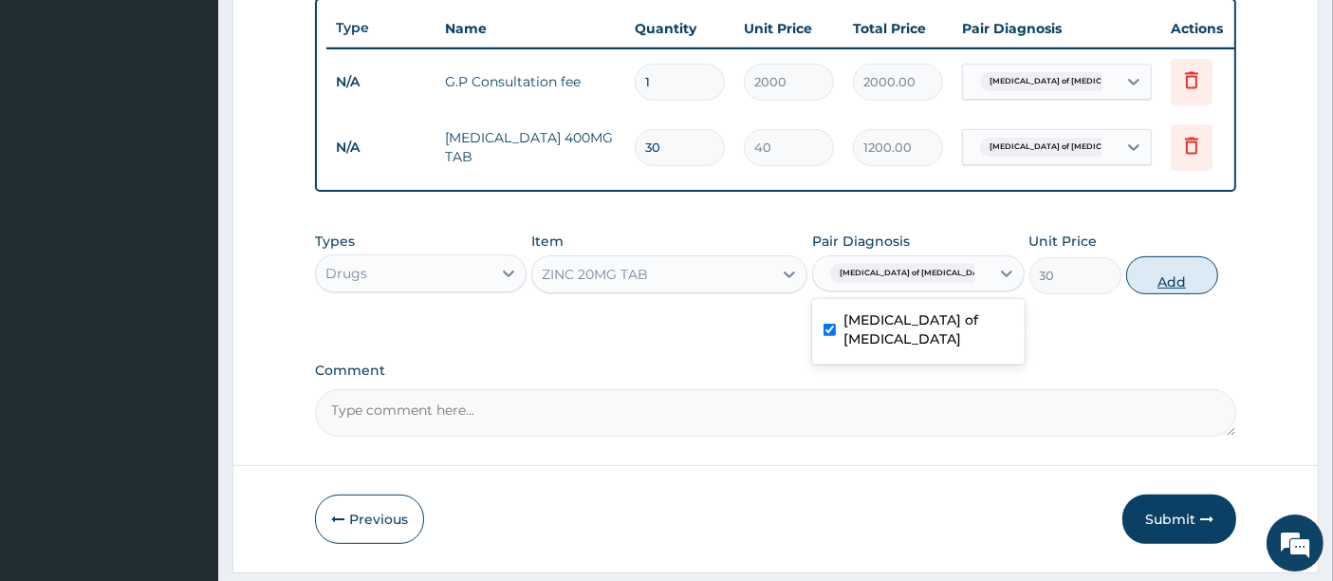 This screenshot has height=581, width=1333. Describe the element at coordinates (1064, 241) in the screenshot. I see `label: Unit Price` at that location.